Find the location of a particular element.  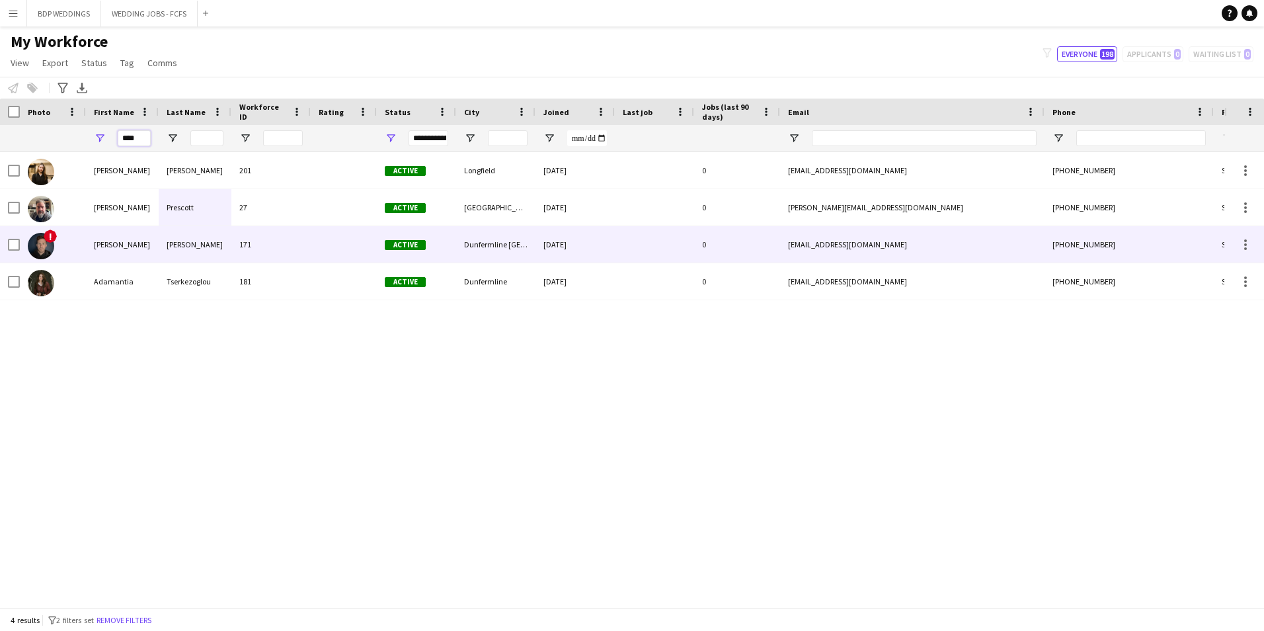

a: Comms is located at coordinates (162, 63).